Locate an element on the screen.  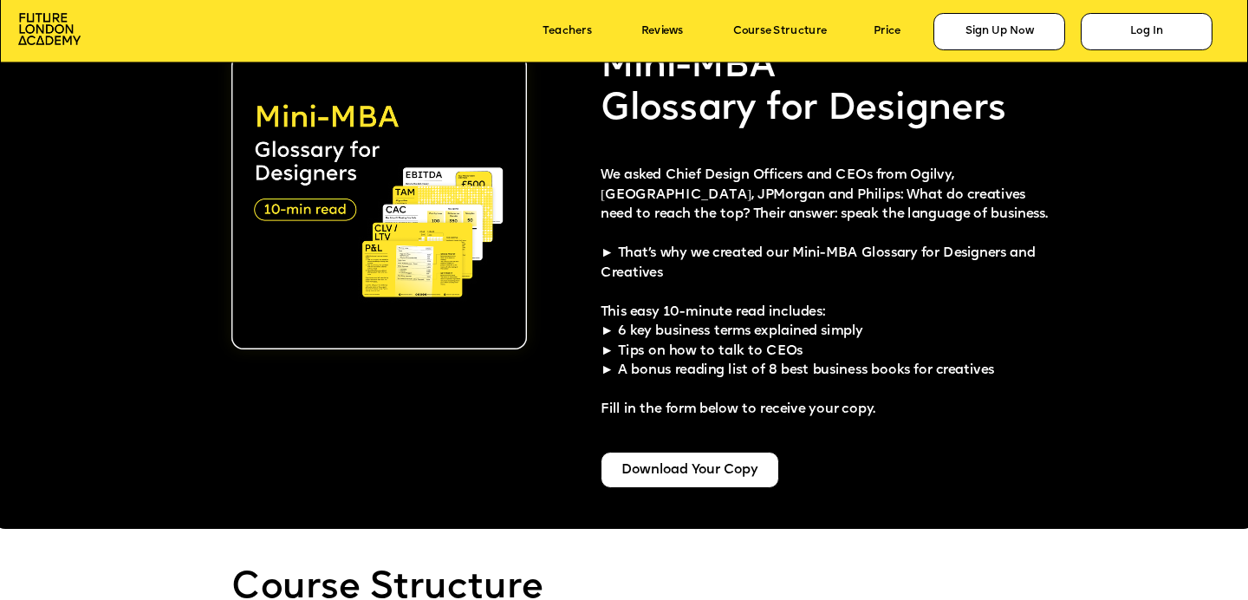
span: This easy 10-minute read includes: ► 6 key business terms explained simply ► Tips on how to talk ... is located at coordinates (798, 361).